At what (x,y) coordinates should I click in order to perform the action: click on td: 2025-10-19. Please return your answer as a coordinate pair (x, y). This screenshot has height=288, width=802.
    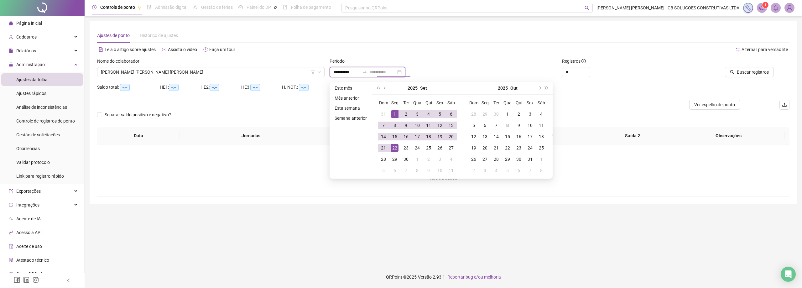
    Looking at the image, I should click on (474, 148).